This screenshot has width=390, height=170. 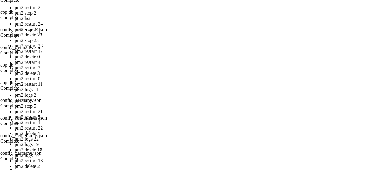 What do you see at coordinates (157, 15) in the screenshot?
I see `x-row: d` at bounding box center [157, 15].